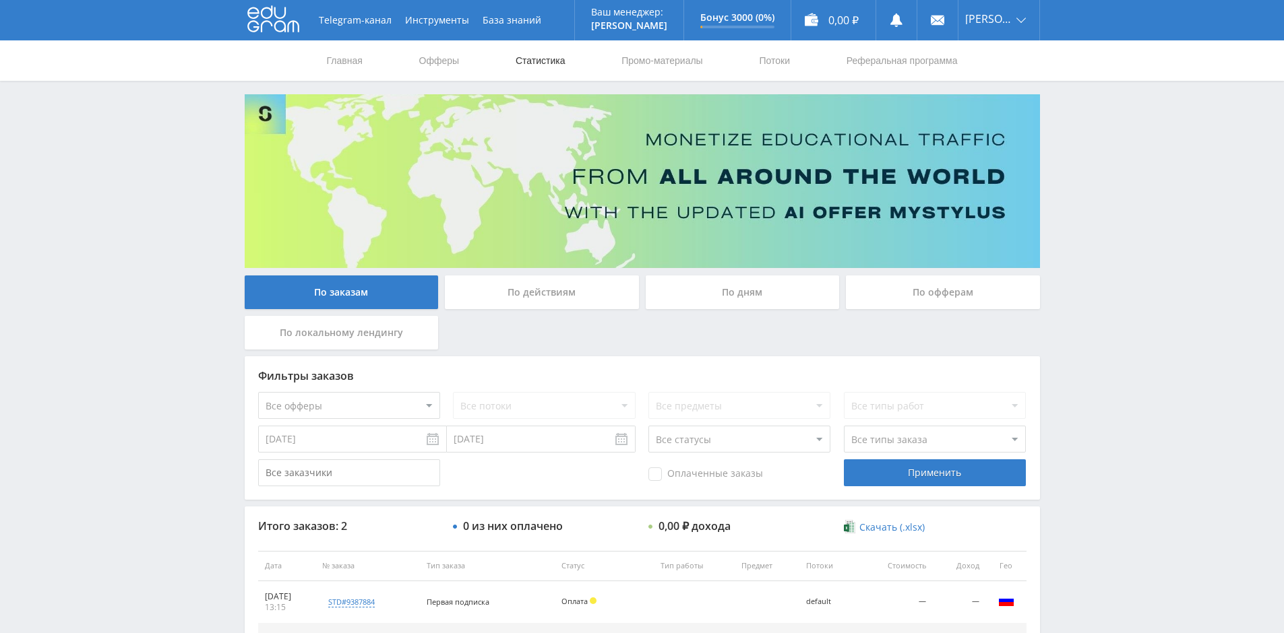  Describe the element at coordinates (487, 566) in the screenshot. I see `th: Тип заказа` at that location.